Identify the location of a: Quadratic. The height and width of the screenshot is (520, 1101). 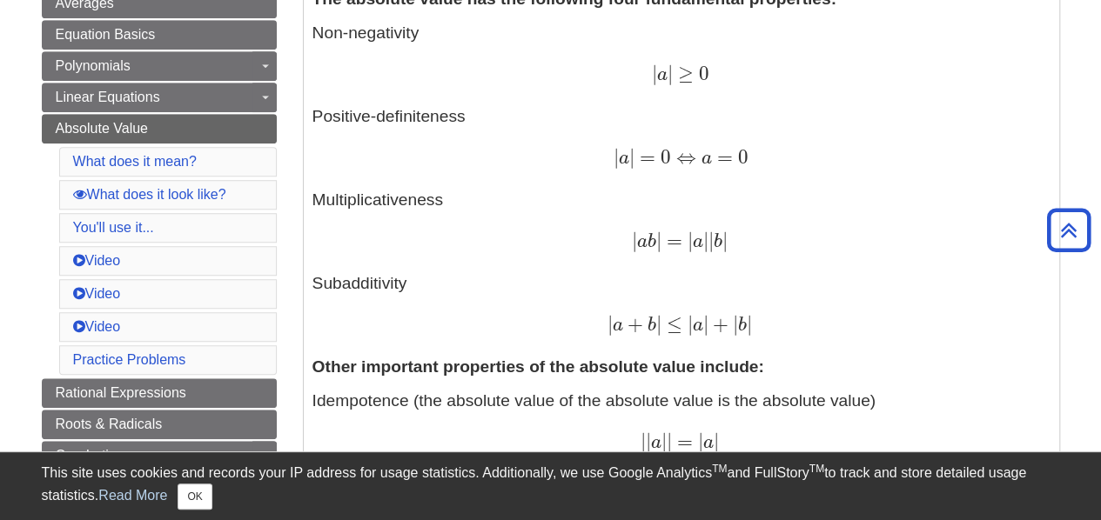
(159, 456).